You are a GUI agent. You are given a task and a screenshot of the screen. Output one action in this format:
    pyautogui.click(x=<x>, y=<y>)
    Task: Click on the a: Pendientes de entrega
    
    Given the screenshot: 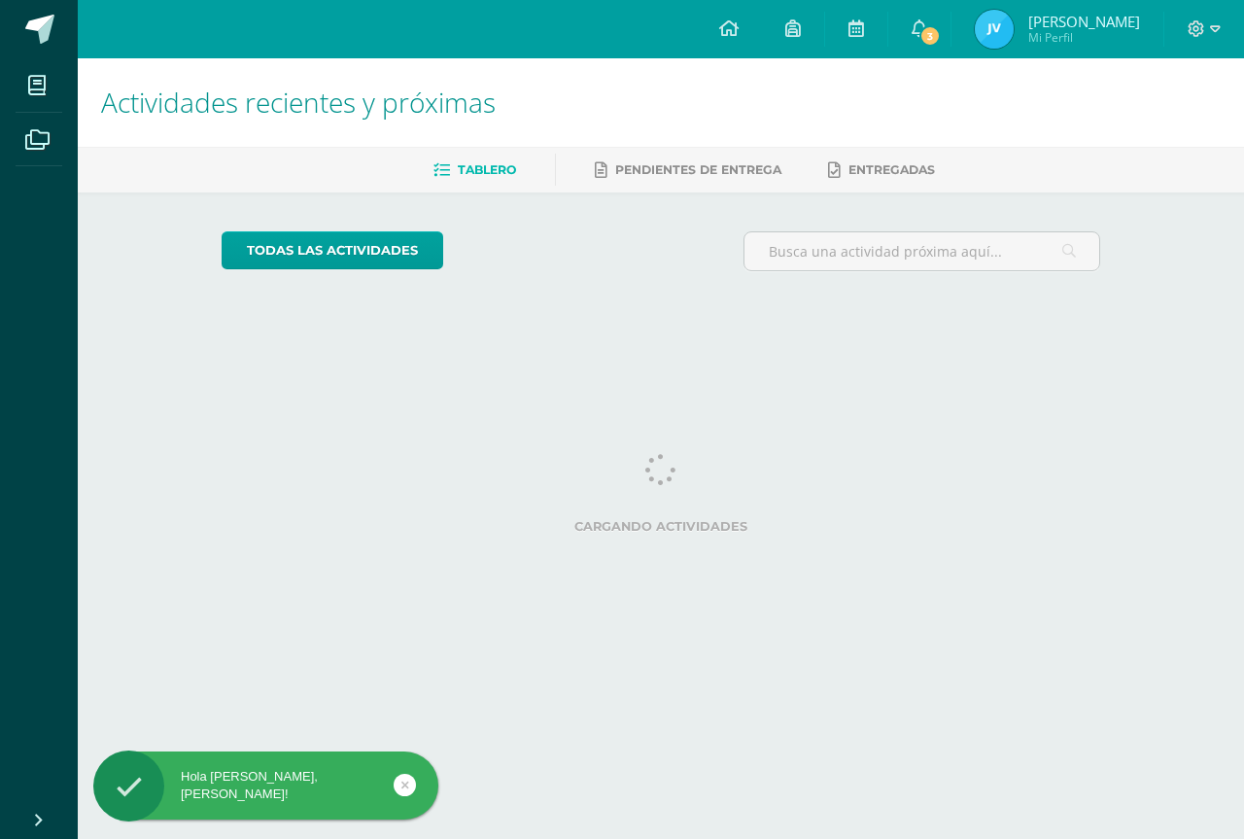 What is the action you would take?
    pyautogui.click(x=688, y=170)
    